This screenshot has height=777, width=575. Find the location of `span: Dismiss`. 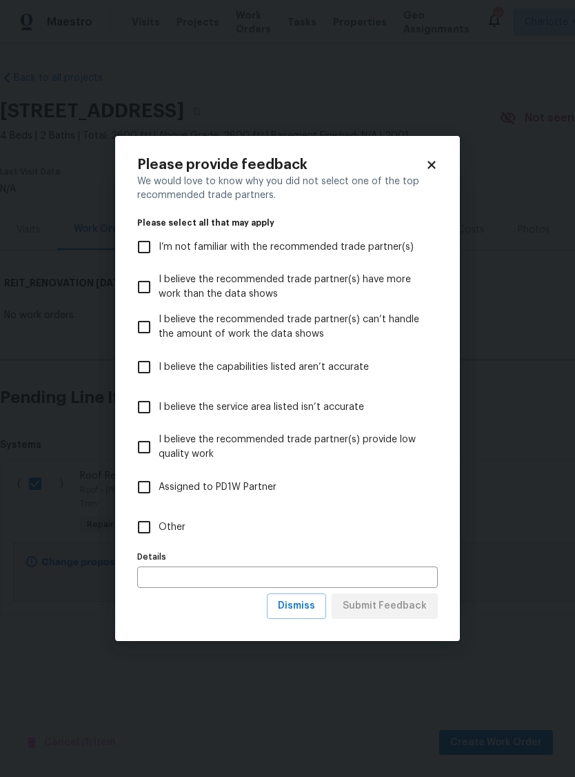

span: Dismiss is located at coordinates (297, 606).